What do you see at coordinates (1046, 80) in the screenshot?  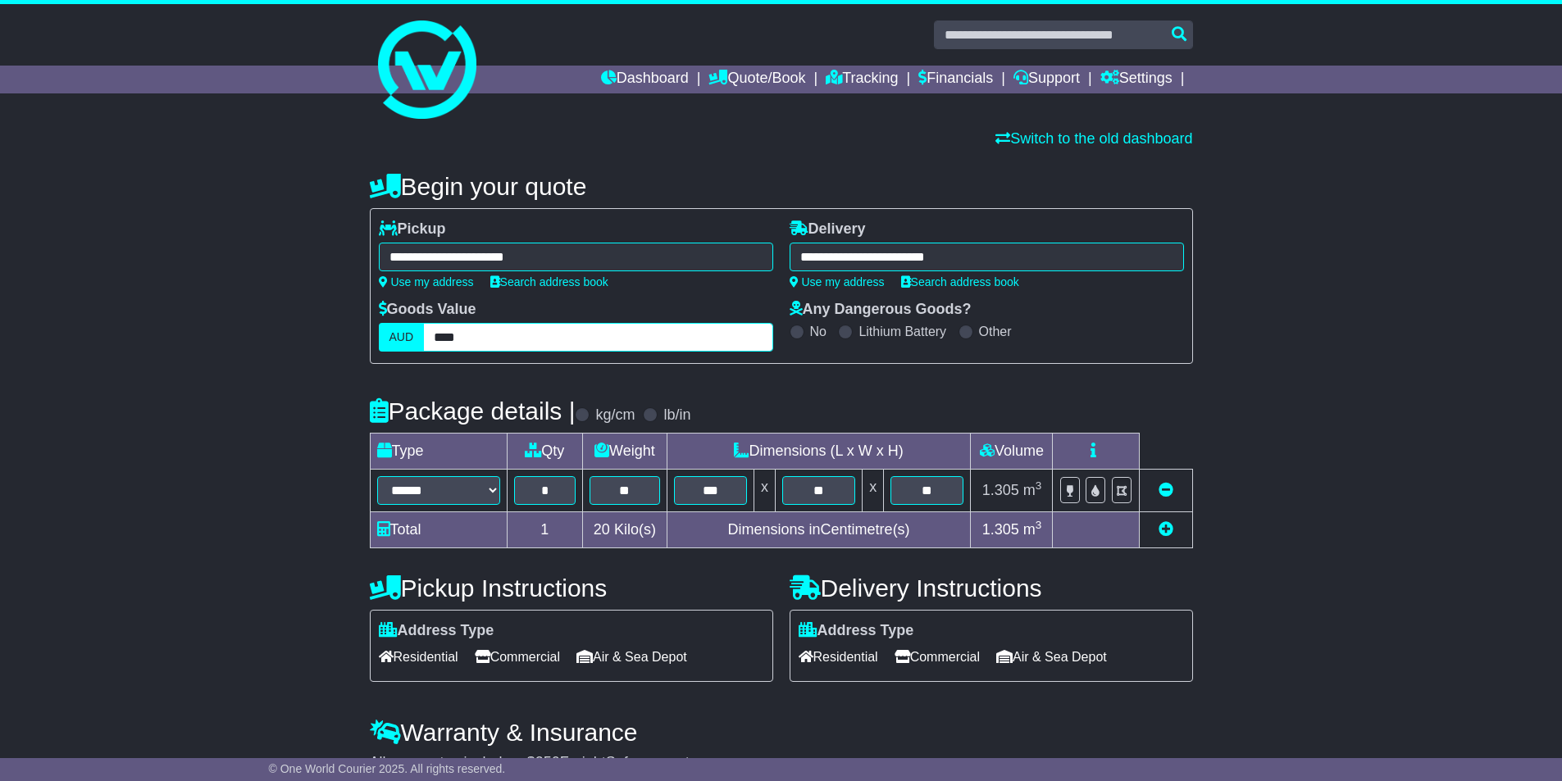 I see `a: Support` at bounding box center [1046, 80].